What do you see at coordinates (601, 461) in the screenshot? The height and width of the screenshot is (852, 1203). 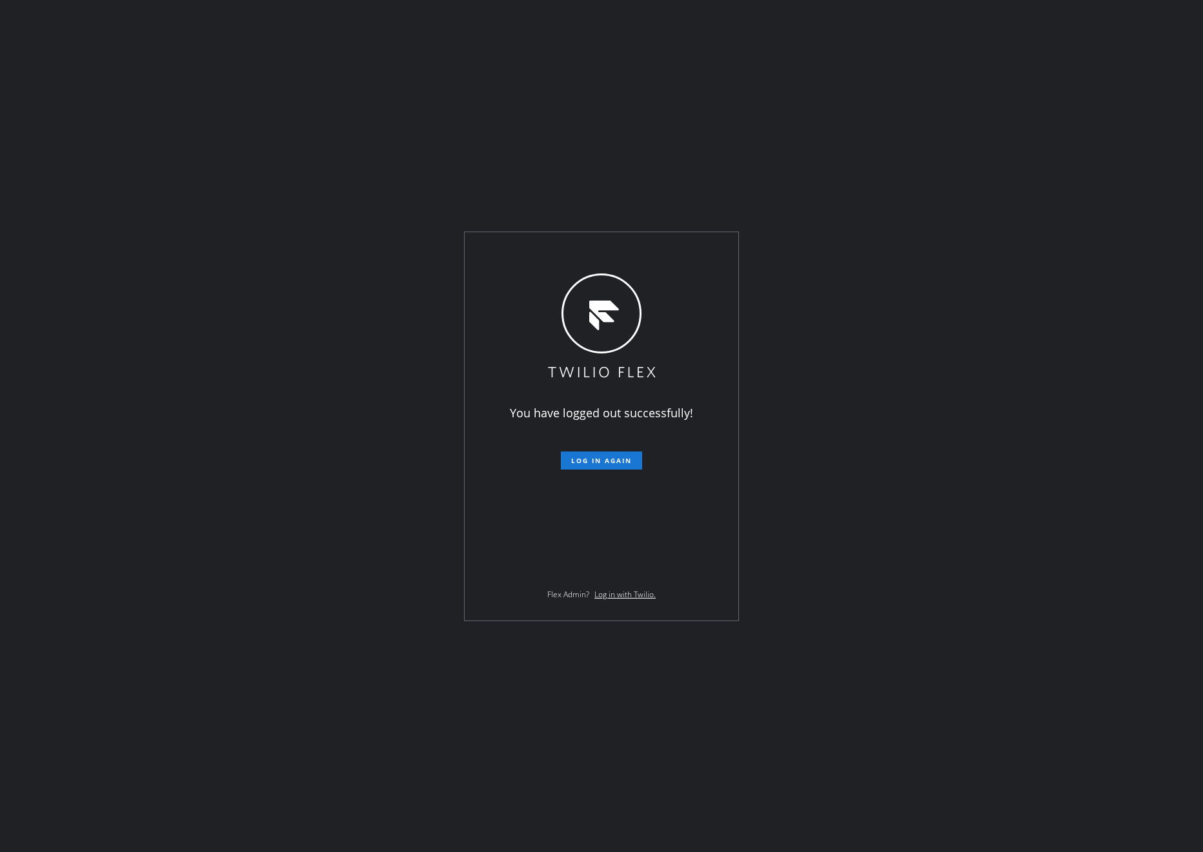 I see `button: Log in again` at bounding box center [601, 461].